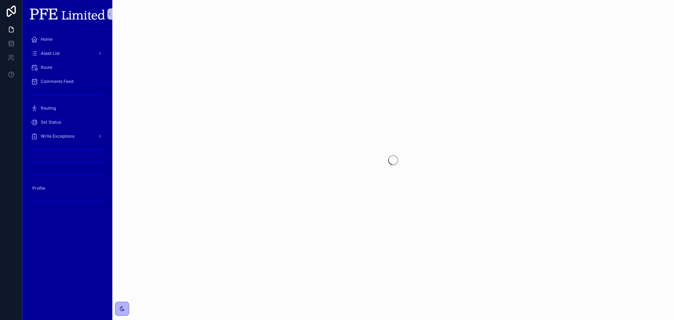 This screenshot has height=320, width=674. I want to click on img: App logo, so click(67, 14).